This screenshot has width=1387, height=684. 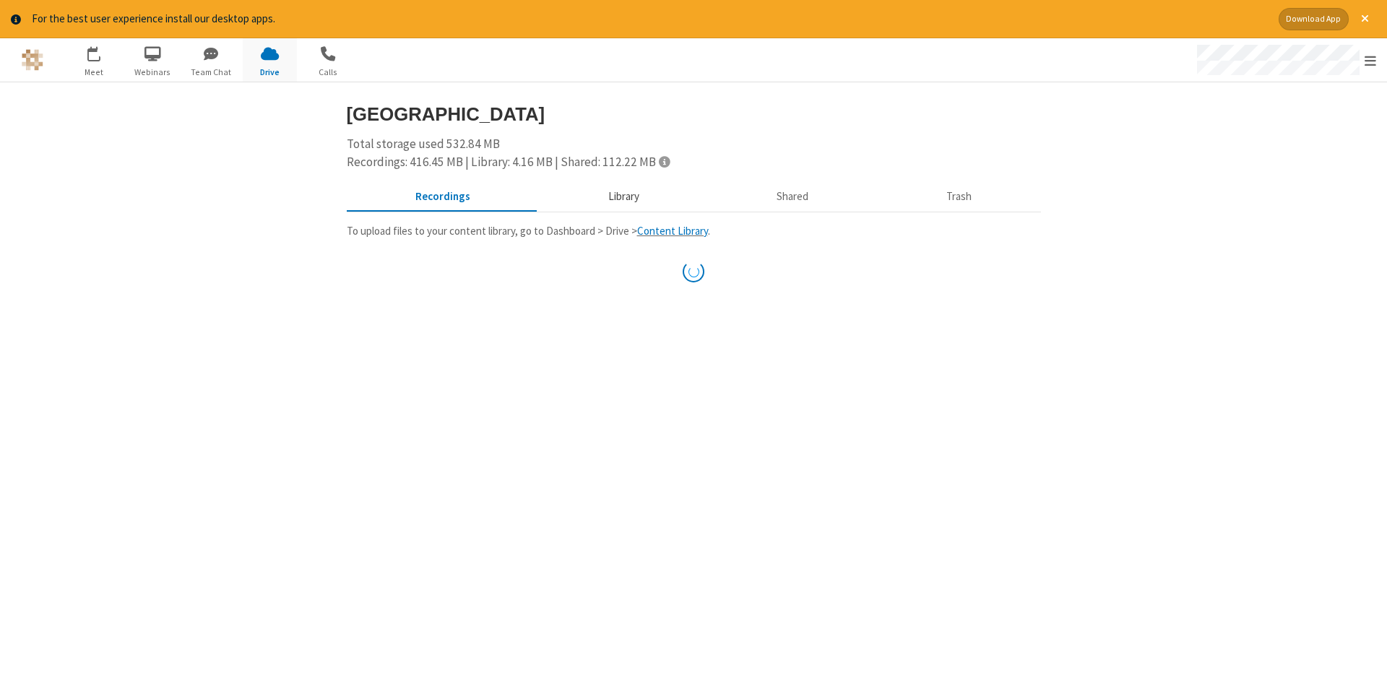 I want to click on p: To upload files to your content library, go to Dashboard > Drive > ., so click(x=693, y=231).